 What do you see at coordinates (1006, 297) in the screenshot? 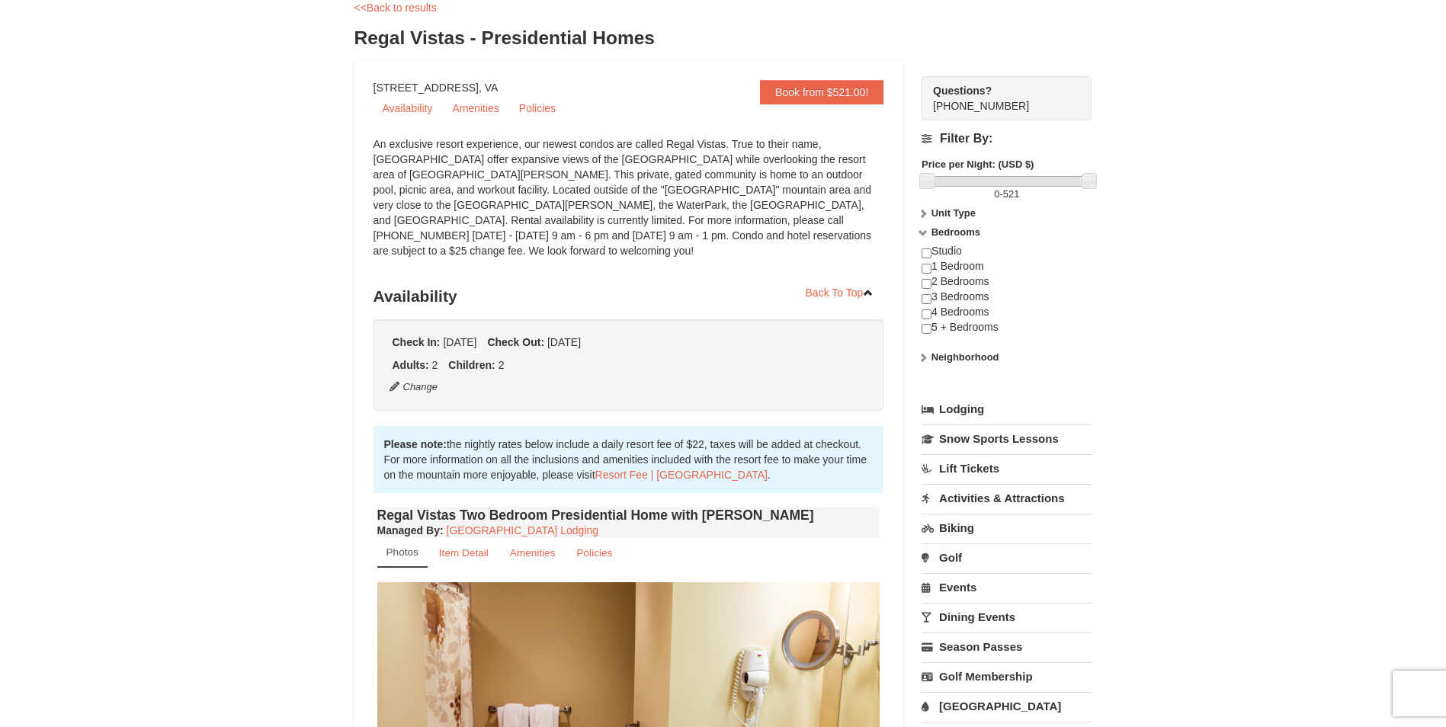
I see `div: Studio 1 Bedroom 2 Bedrooms 3 Bedrooms 4 Bedrooms 5 + Bedrooms` at bounding box center [1006, 297].